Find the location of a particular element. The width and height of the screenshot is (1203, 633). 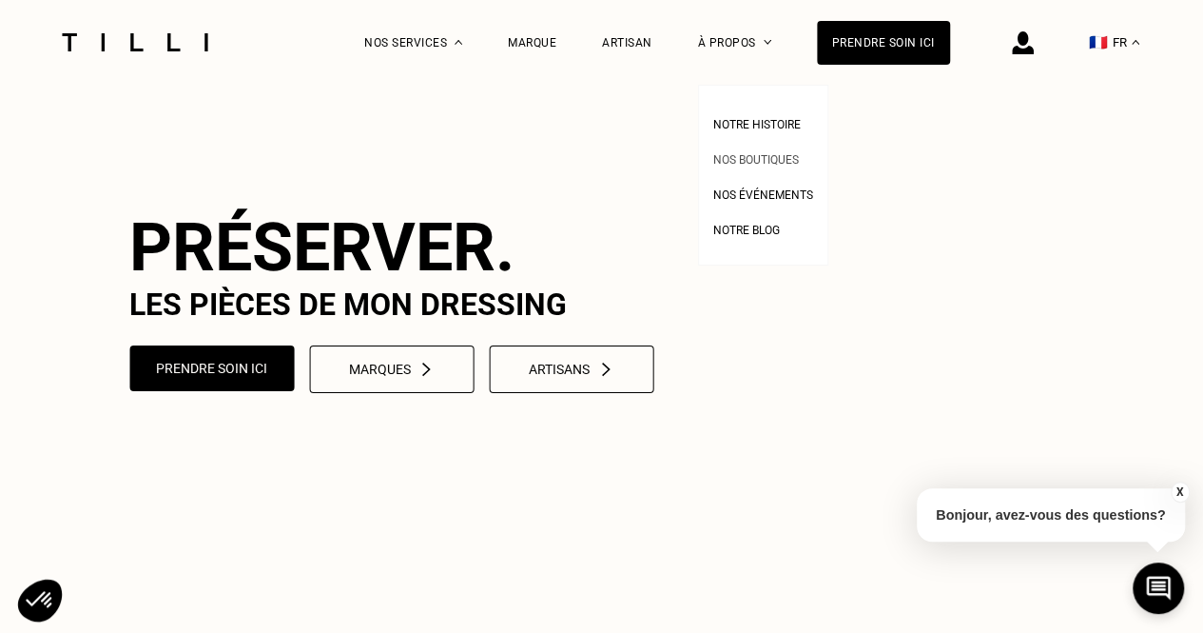

a: Nos événements is located at coordinates (763, 192).